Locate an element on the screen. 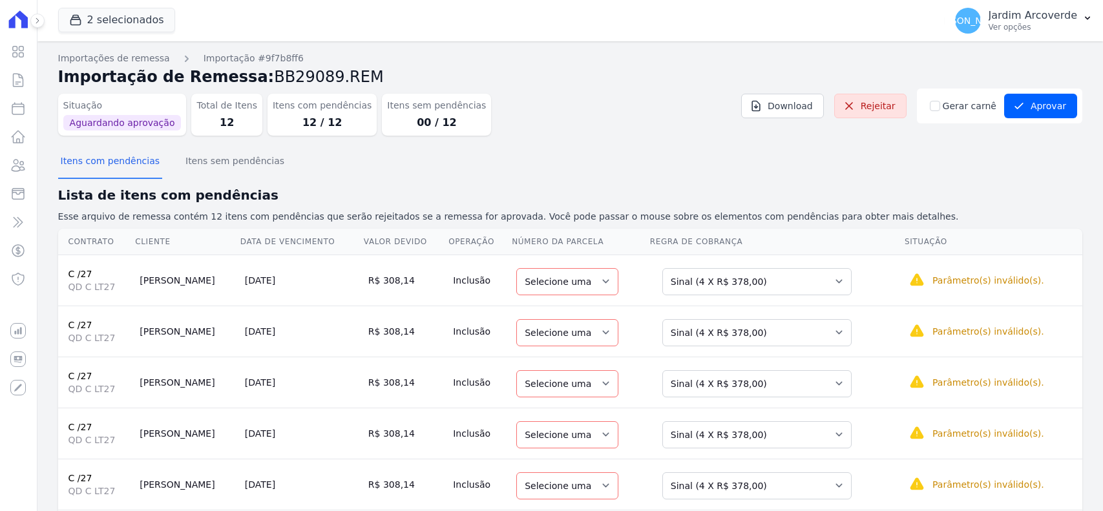 The height and width of the screenshot is (511, 1103). th: Cliente is located at coordinates (187, 242).